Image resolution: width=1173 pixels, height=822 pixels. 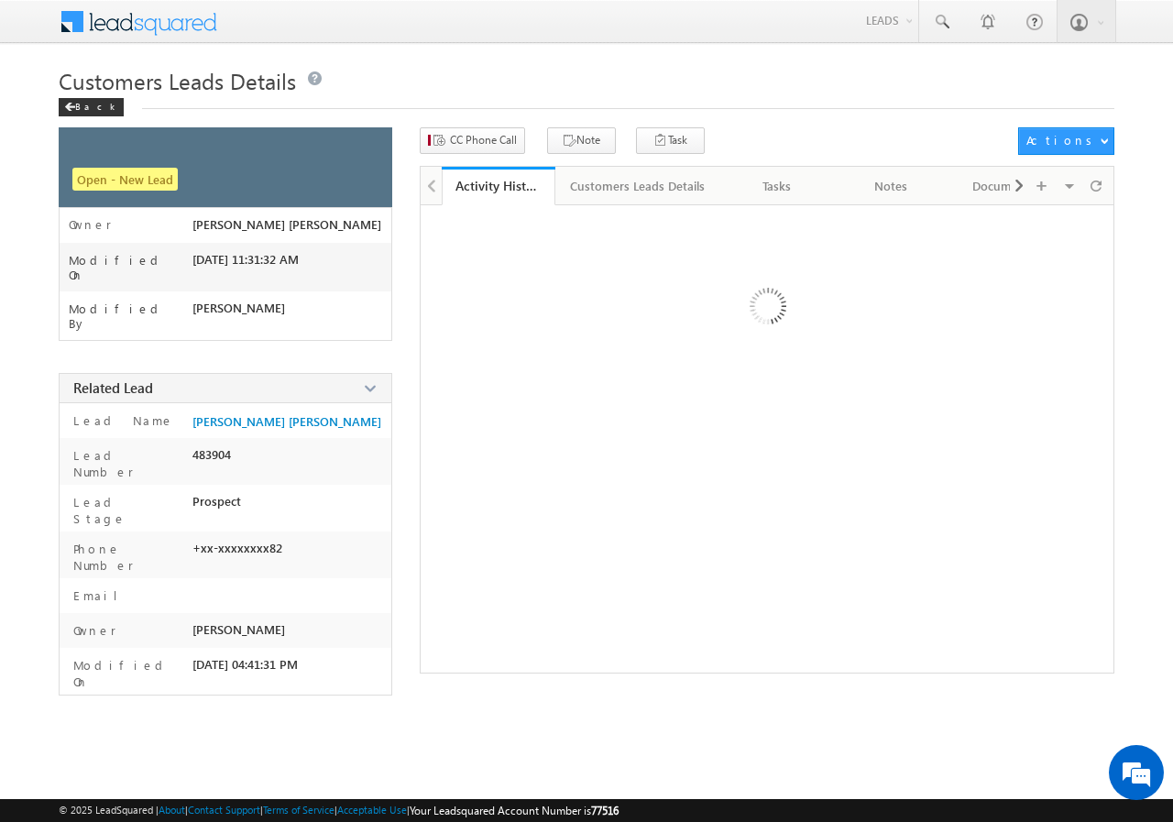 What do you see at coordinates (126, 557) in the screenshot?
I see `label: Phone Number` at bounding box center [126, 557].